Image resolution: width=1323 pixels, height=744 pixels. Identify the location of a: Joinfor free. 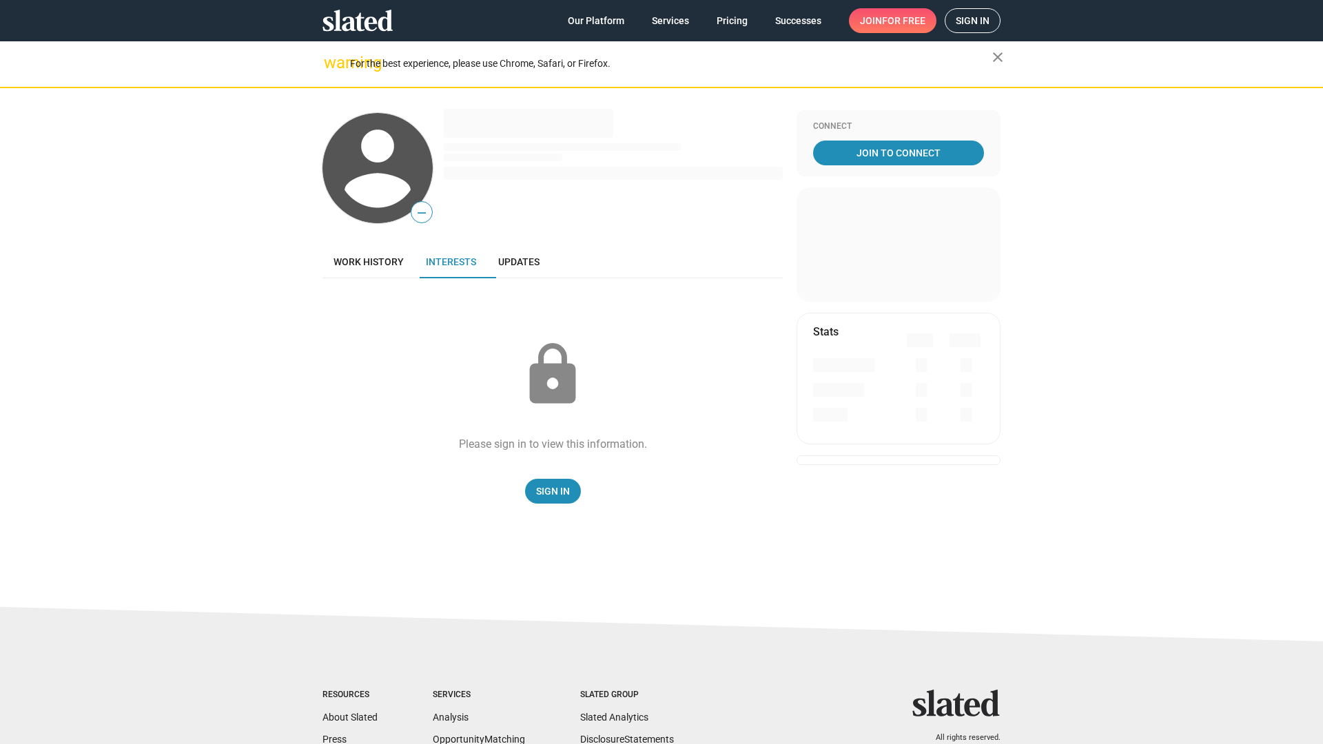
(892, 21).